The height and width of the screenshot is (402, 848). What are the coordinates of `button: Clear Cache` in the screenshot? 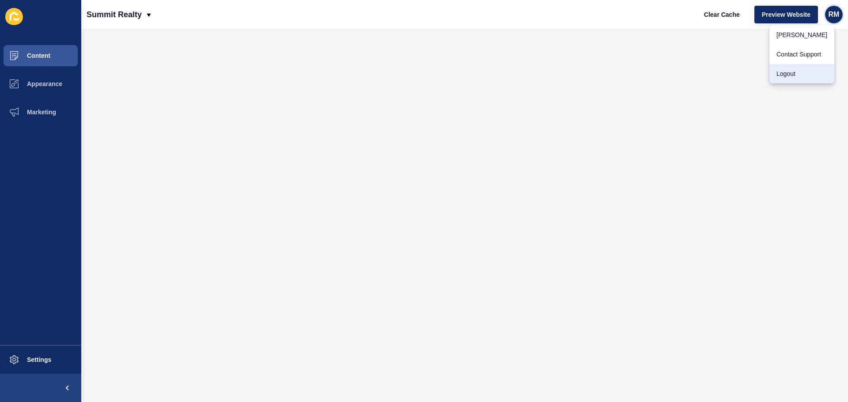 It's located at (721, 15).